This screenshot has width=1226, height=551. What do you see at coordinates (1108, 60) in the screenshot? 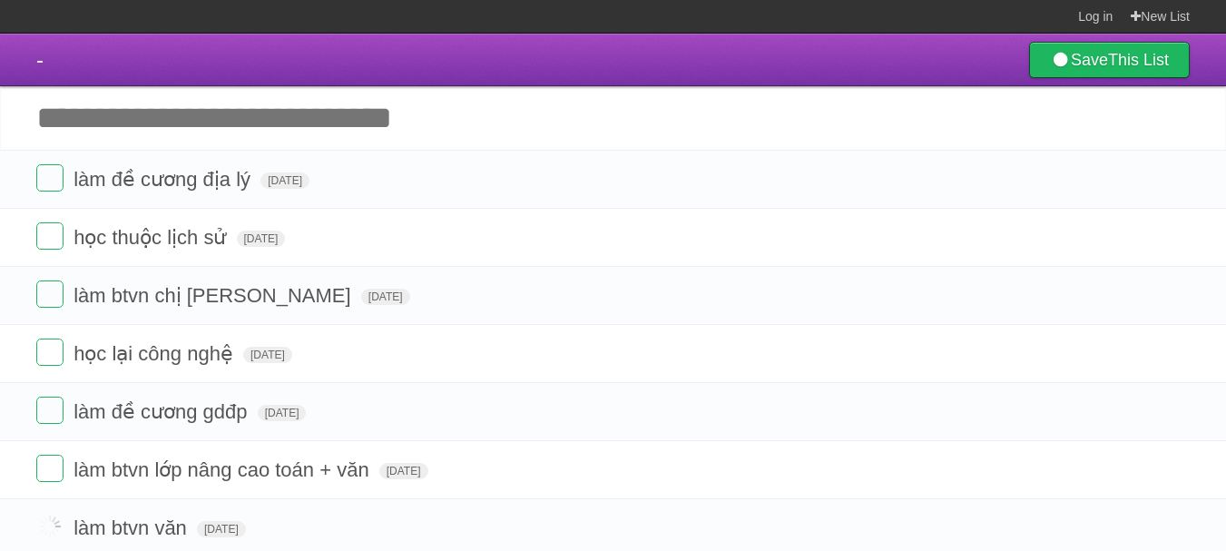
I see `a: SaveThis List` at bounding box center [1108, 60].